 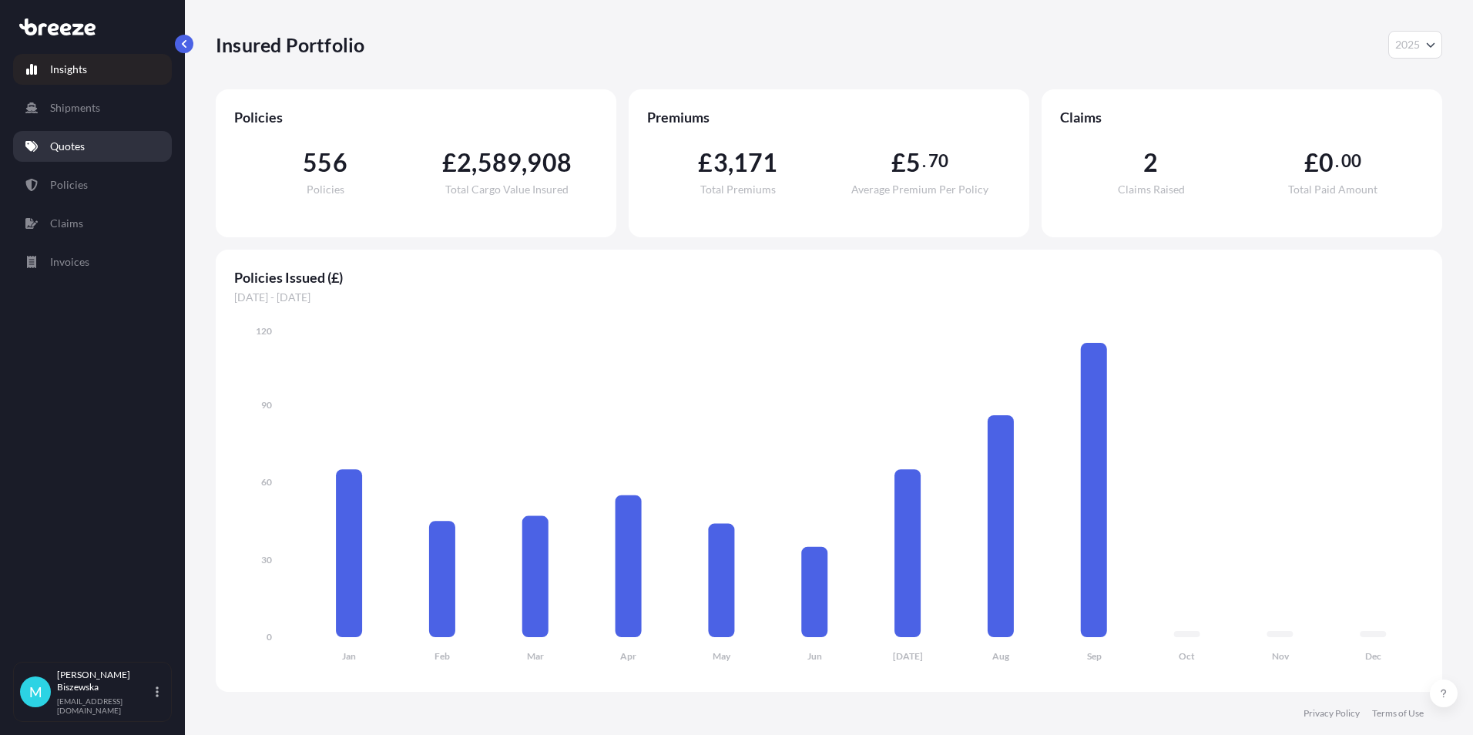 What do you see at coordinates (267, 404) in the screenshot?
I see `tspan: 90` at bounding box center [267, 404].